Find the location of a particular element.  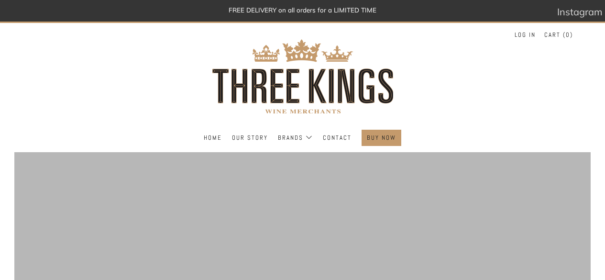

a: BUY NOW is located at coordinates (381, 138).